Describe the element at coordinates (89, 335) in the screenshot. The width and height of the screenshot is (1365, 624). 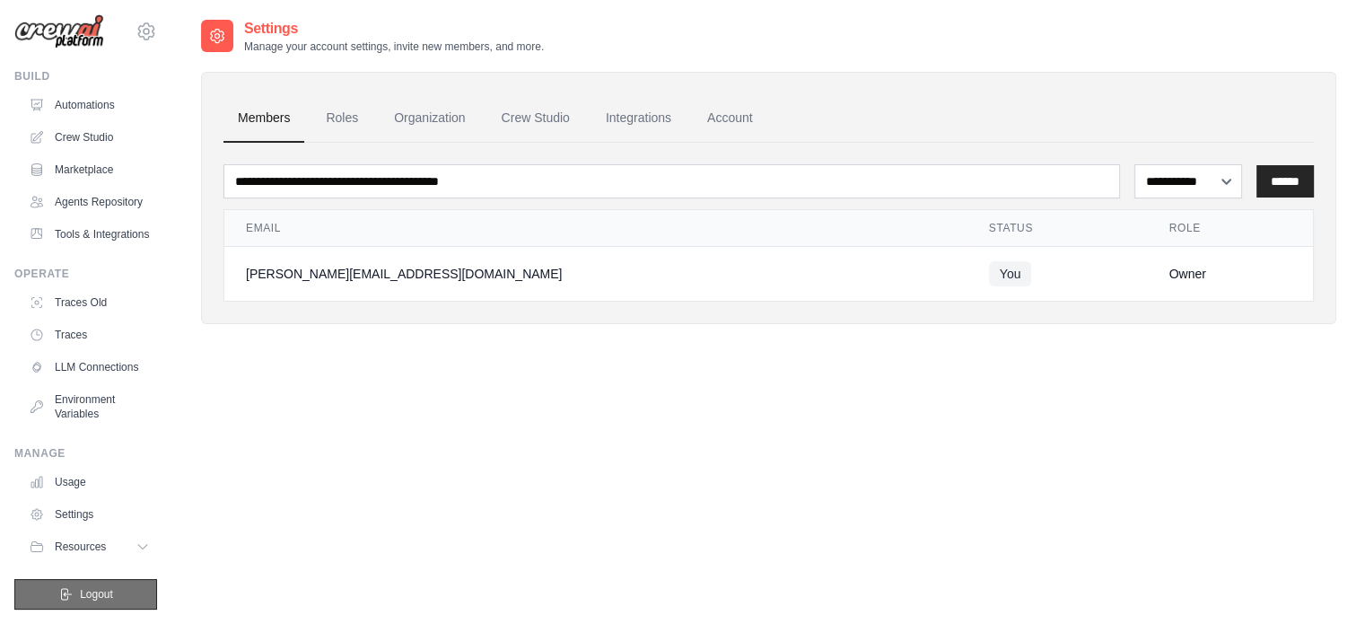
I see `a: Traces` at that location.